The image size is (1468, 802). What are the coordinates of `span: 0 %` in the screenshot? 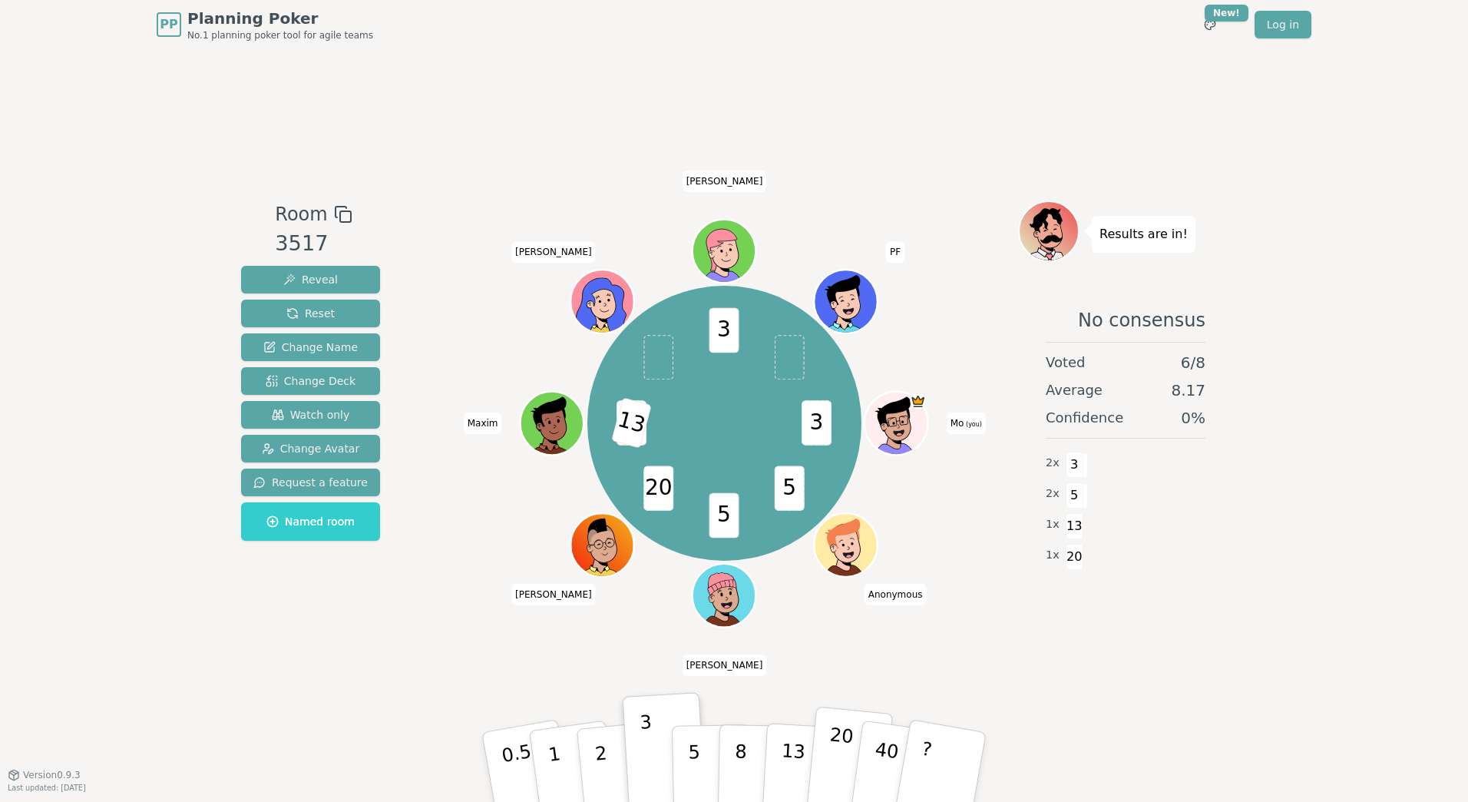 It's located at (1193, 418).